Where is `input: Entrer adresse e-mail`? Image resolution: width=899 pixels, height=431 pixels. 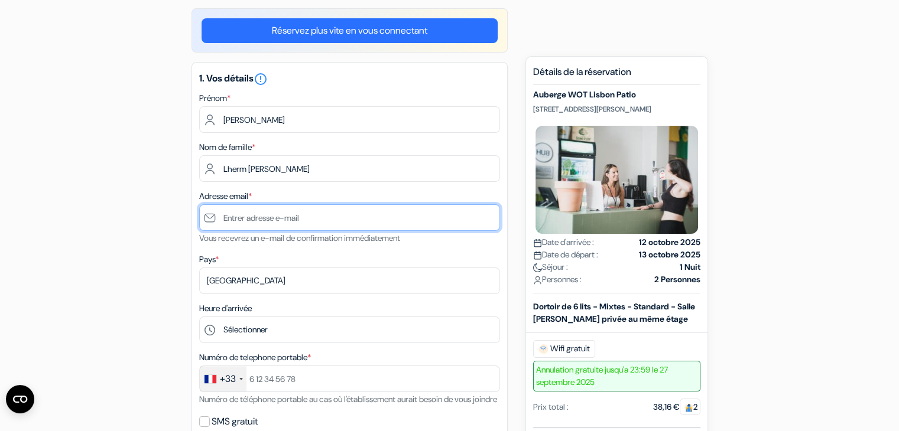 input: Entrer adresse e-mail is located at coordinates (349, 218).